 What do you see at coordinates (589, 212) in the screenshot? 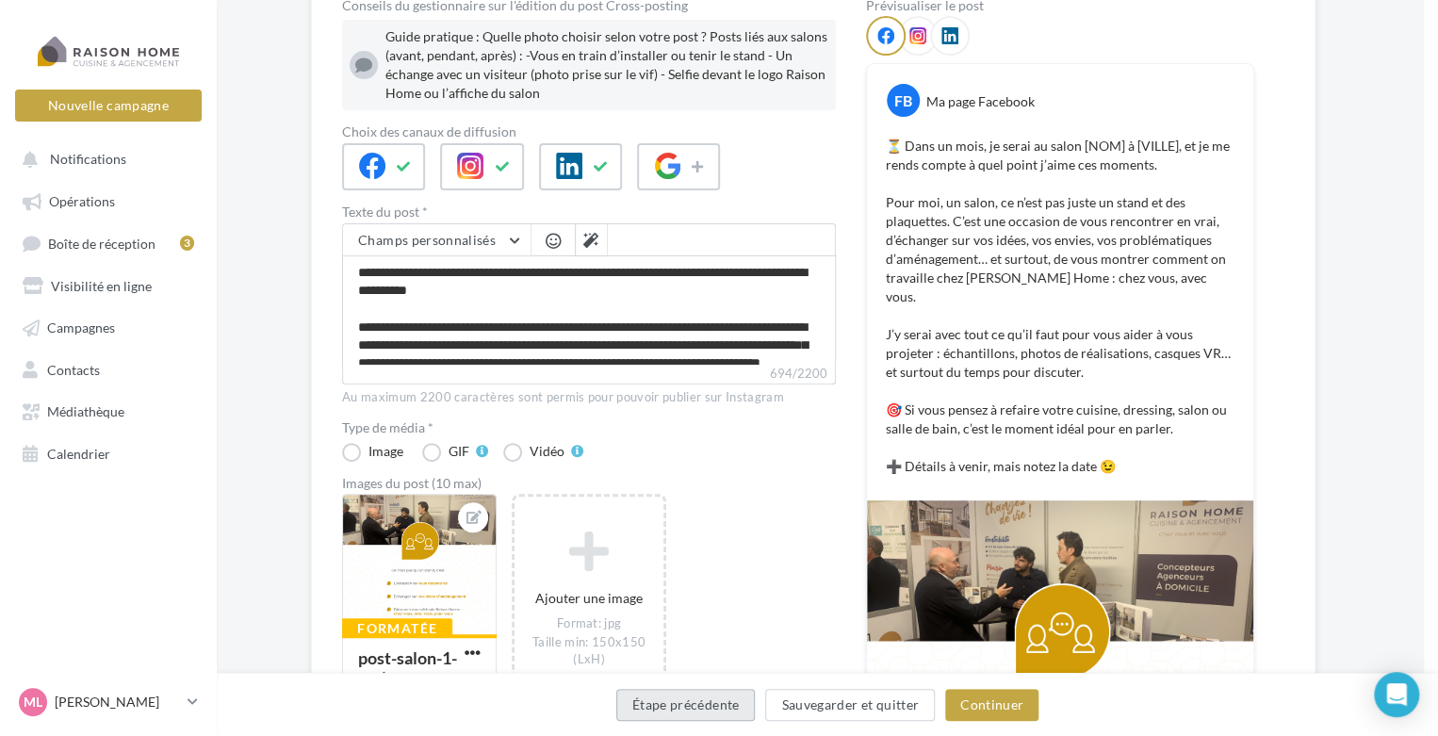
I see `label: Texte du post *` at bounding box center [589, 212].